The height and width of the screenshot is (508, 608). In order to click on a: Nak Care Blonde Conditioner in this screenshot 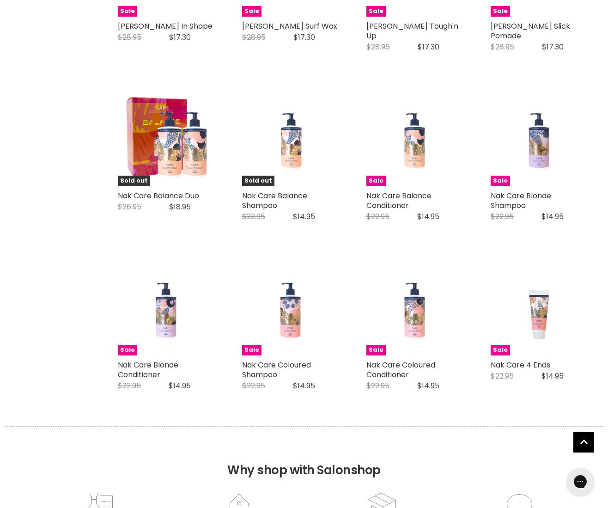, I will do `click(148, 370)`.